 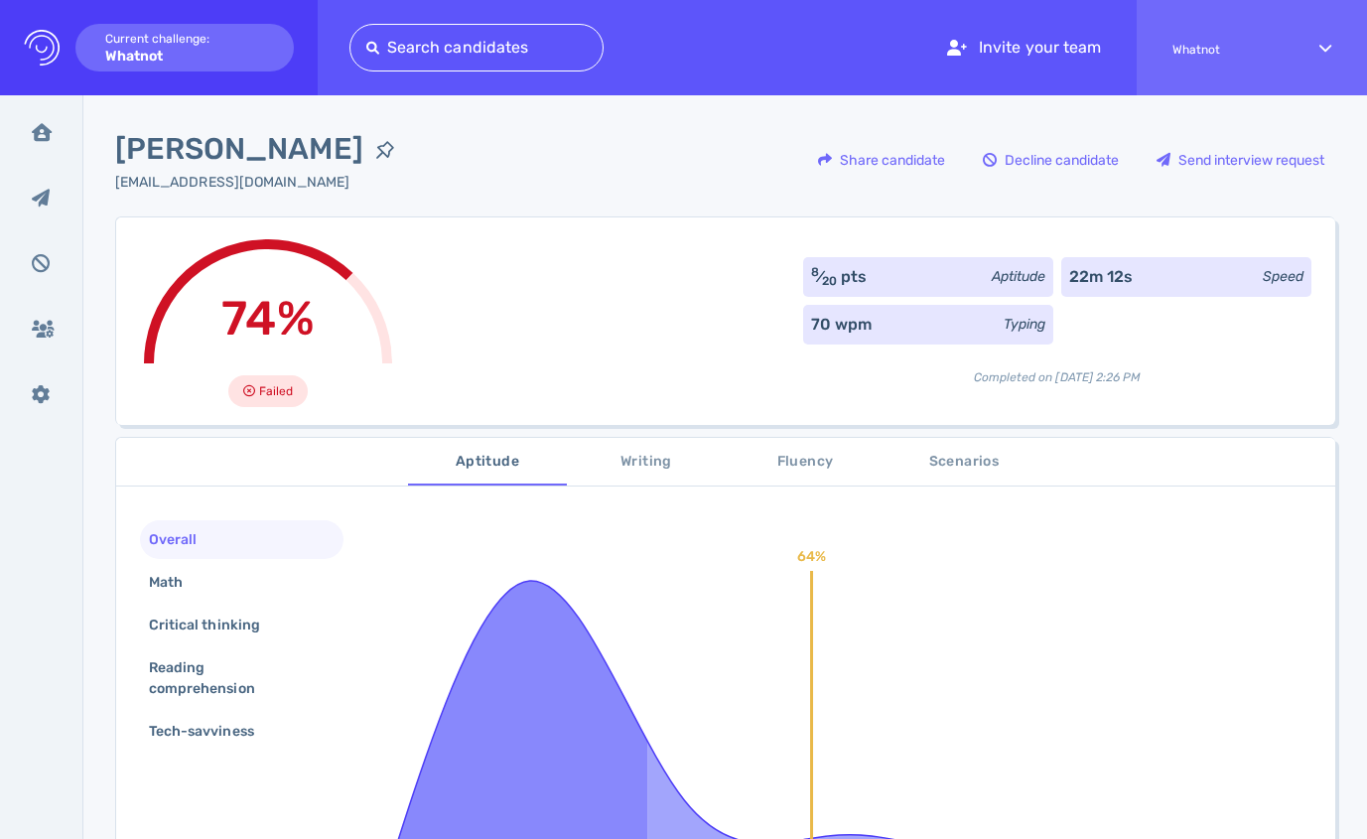 What do you see at coordinates (211, 731) in the screenshot?
I see `div: Tech-savviness` at bounding box center [211, 731].